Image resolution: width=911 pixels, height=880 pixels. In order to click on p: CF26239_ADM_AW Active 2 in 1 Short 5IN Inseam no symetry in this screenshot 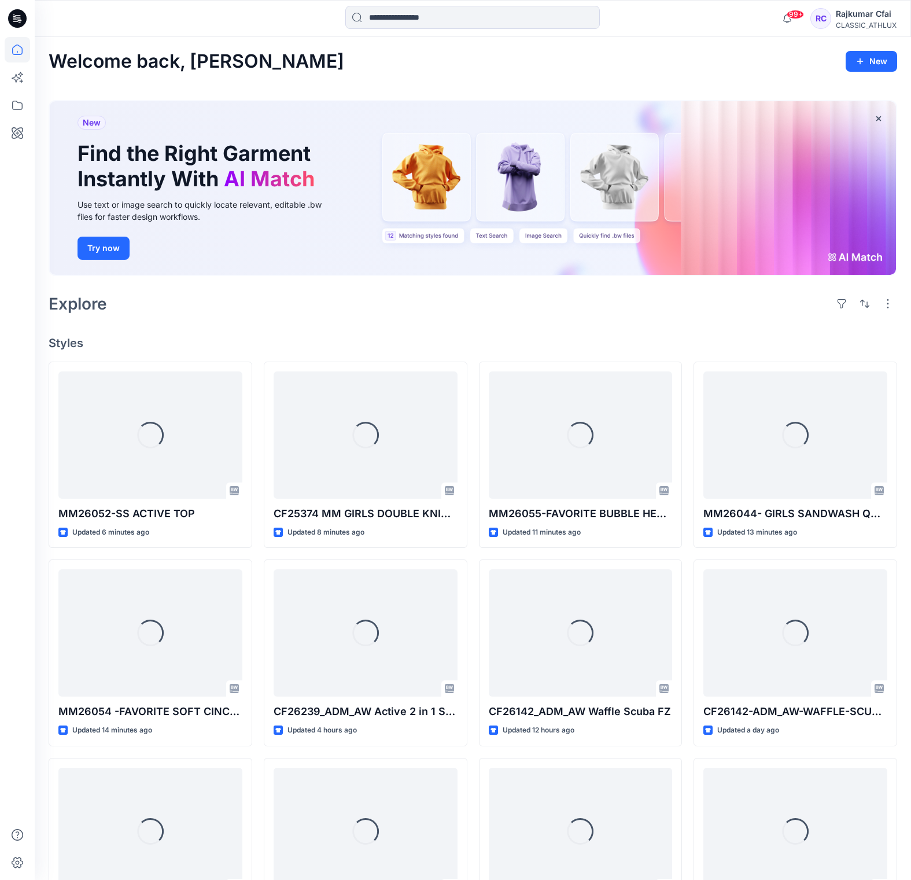, I will do `click(366, 712)`.